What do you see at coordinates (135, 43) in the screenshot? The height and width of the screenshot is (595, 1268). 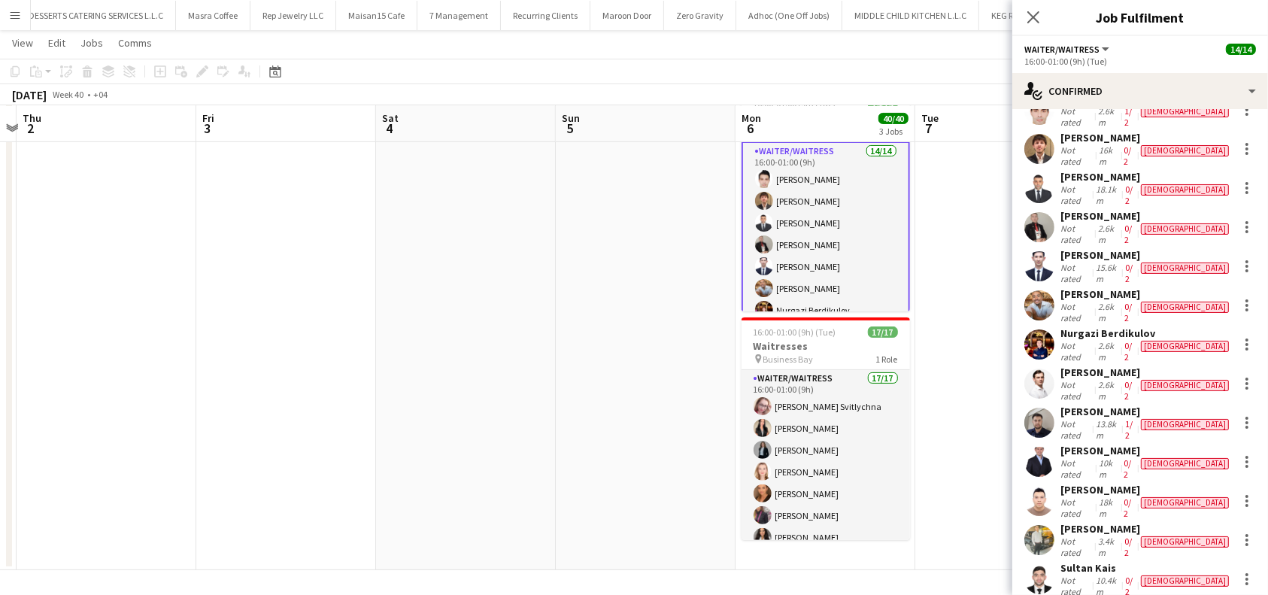 I see `a: Comms` at bounding box center [135, 43].